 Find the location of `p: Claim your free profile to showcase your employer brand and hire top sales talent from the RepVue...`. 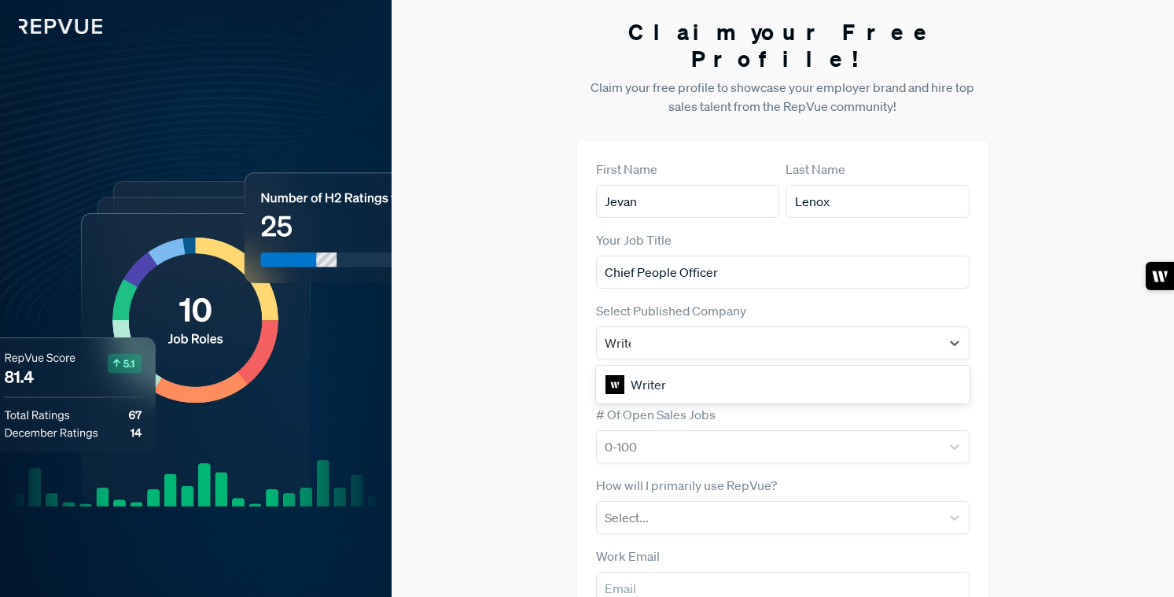

p: Claim your free profile to showcase your employer brand and hire top sales talent from the RepVue... is located at coordinates (782, 97).